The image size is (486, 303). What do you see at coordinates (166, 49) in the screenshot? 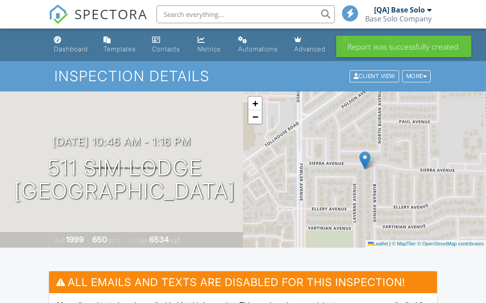
I see `div: Contacts` at bounding box center [166, 49].